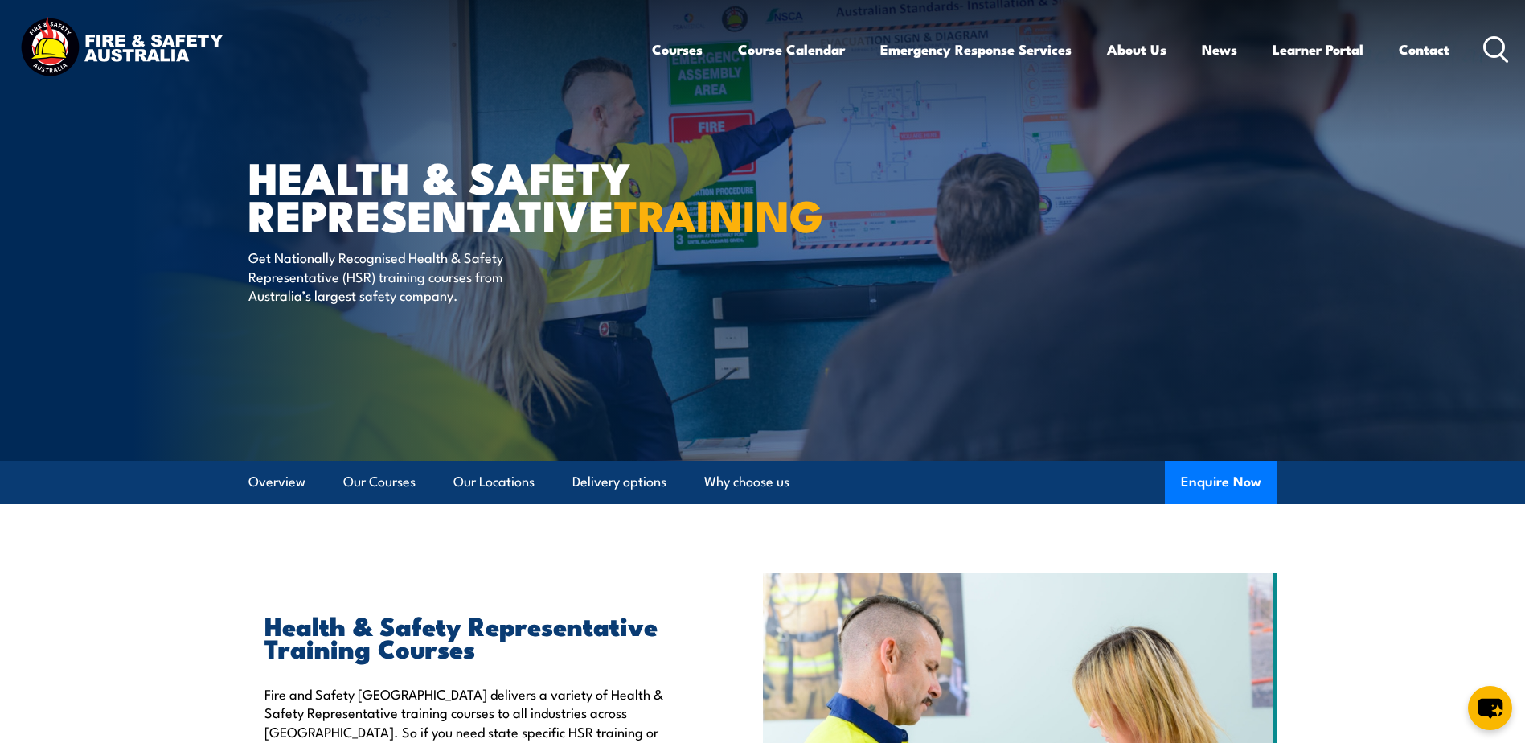  I want to click on p: Get Nationally Recognised Health & Safety Representative (HSR) training courses from Australia’s ..., so click(395, 276).